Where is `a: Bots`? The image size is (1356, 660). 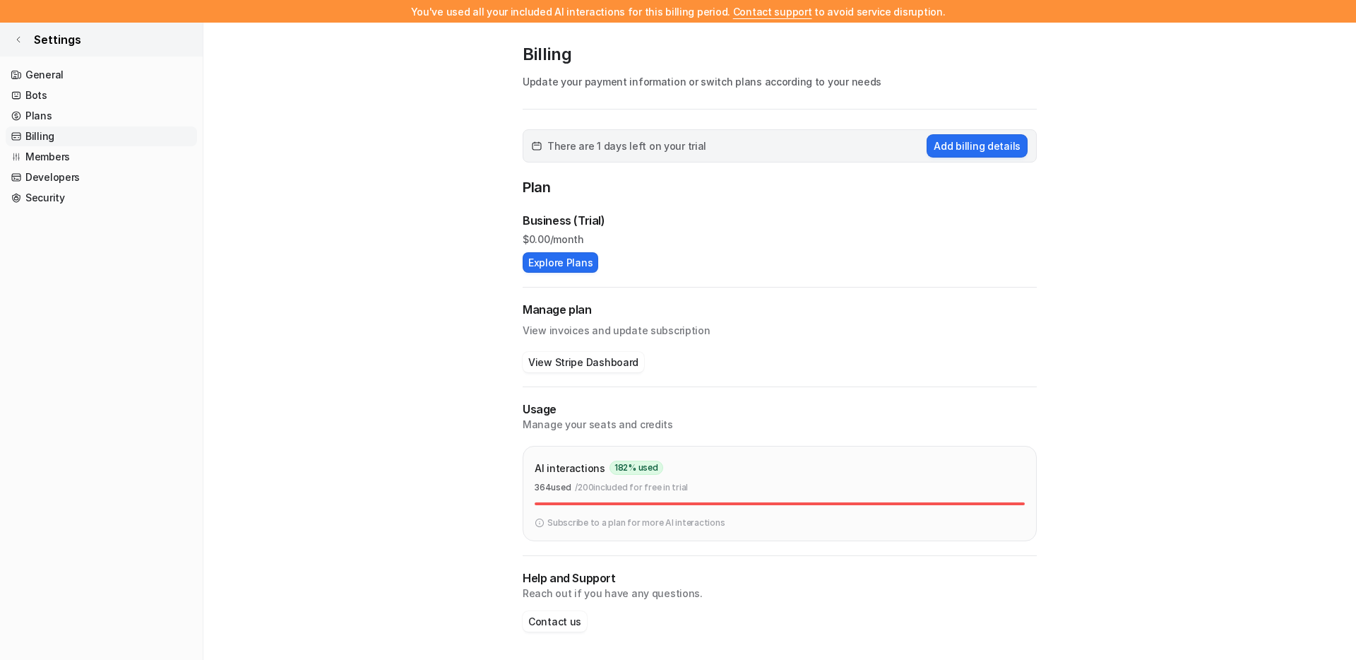 a: Bots is located at coordinates (101, 95).